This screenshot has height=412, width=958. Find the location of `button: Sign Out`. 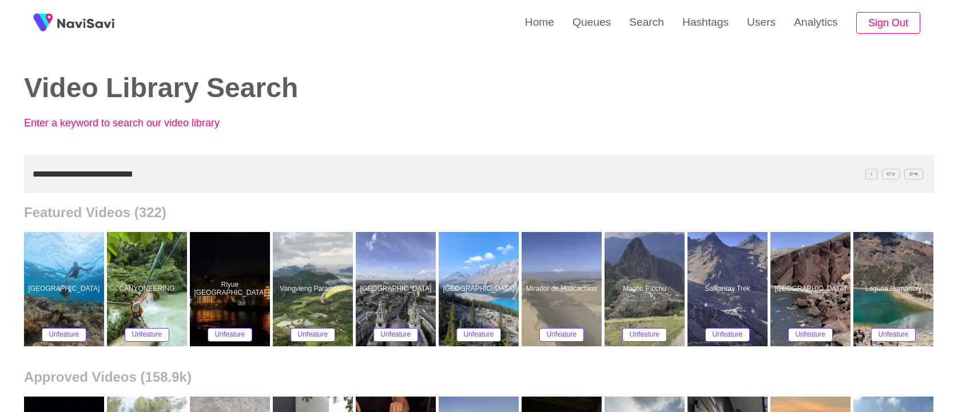

button: Sign Out is located at coordinates (888, 23).